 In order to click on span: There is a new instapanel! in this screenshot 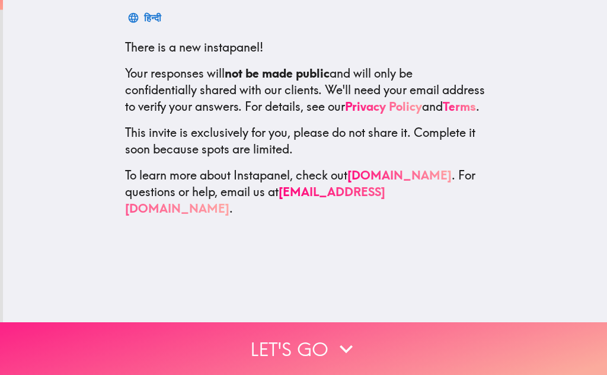, I will do `click(194, 47)`.